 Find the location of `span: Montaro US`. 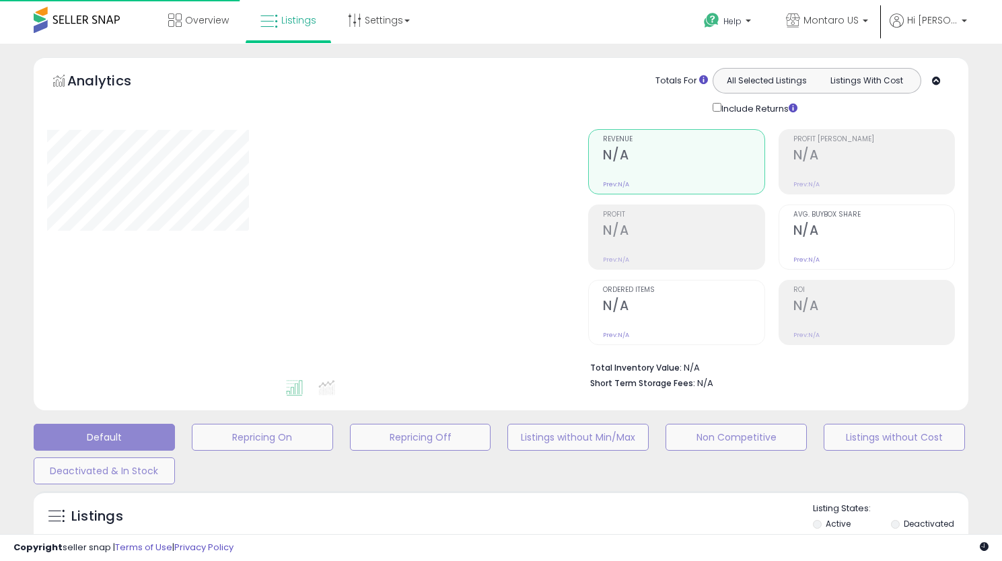

span: Montaro US is located at coordinates (831, 20).